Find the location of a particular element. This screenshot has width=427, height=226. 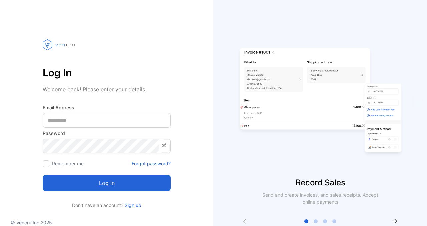

p: Don't have an account? is located at coordinates (107, 205).